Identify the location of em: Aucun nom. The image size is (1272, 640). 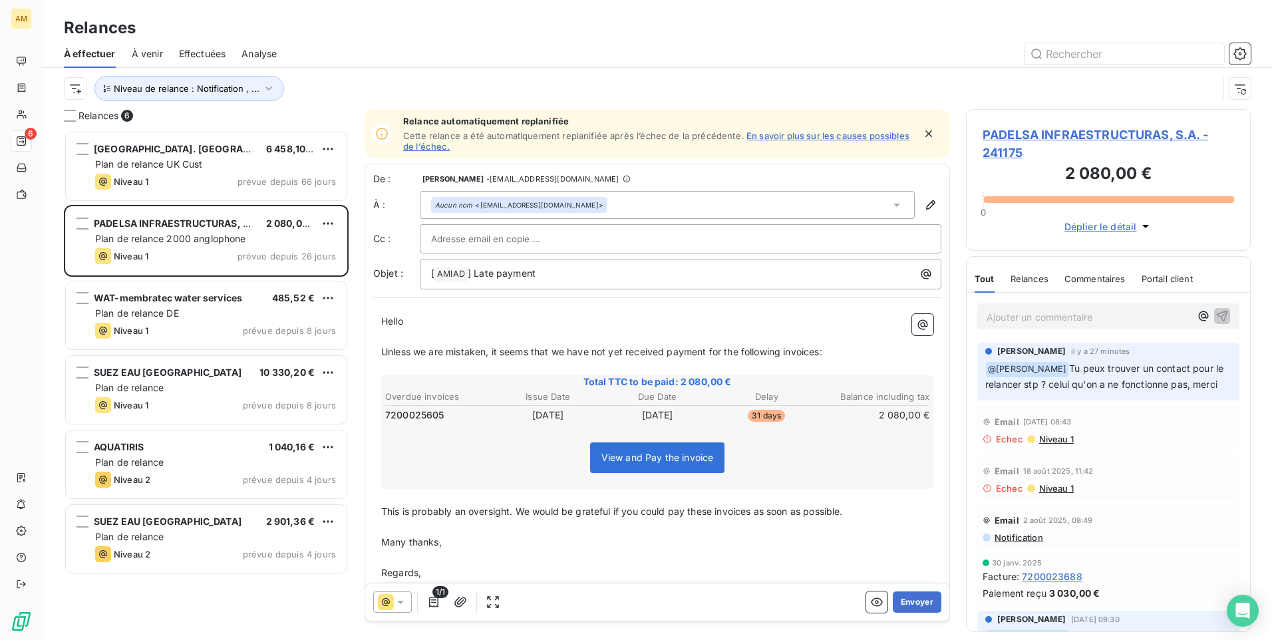
(454, 205).